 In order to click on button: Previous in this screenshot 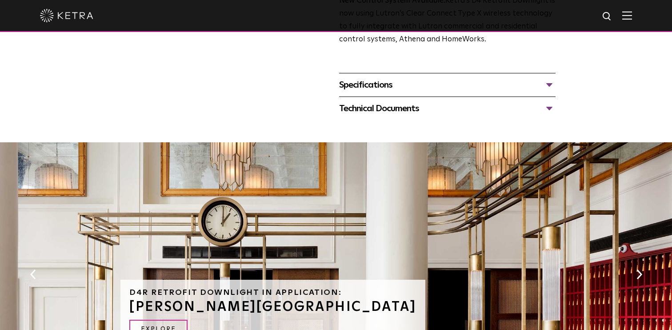, I will do `click(33, 274)`.